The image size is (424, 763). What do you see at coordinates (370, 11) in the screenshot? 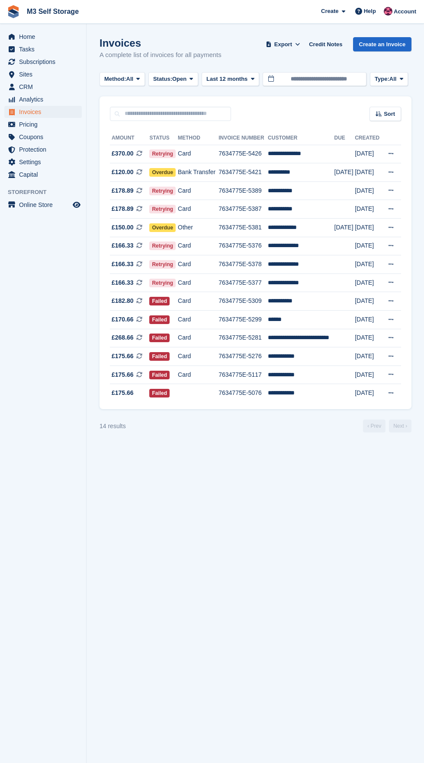
I see `span: Help` at bounding box center [370, 11].